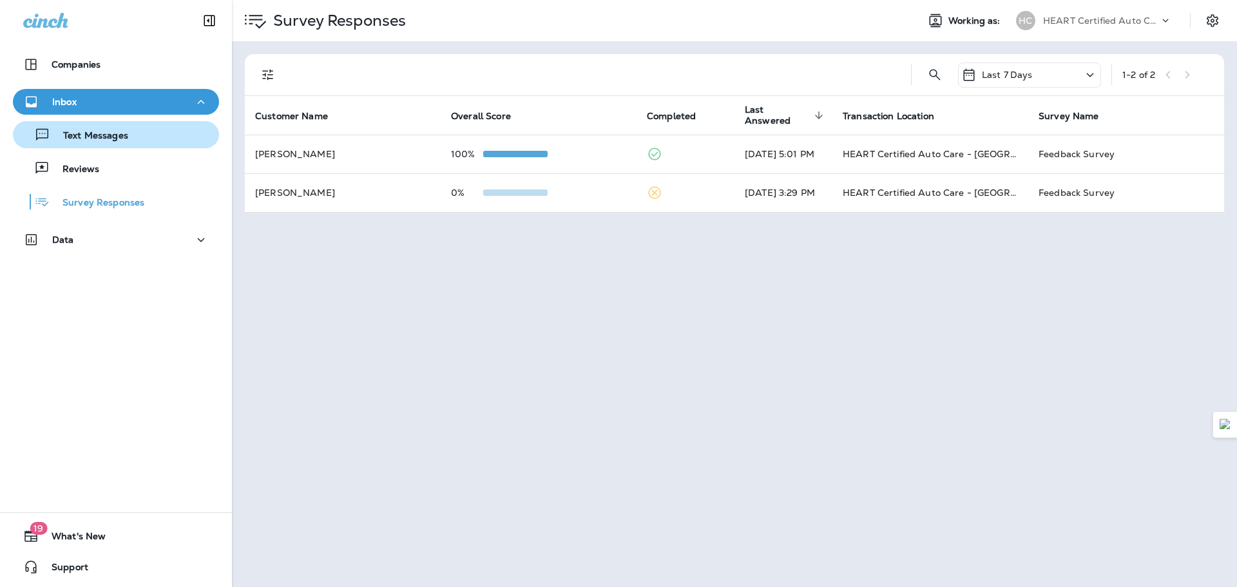 This screenshot has width=1237, height=587. I want to click on p: Text Messages, so click(89, 136).